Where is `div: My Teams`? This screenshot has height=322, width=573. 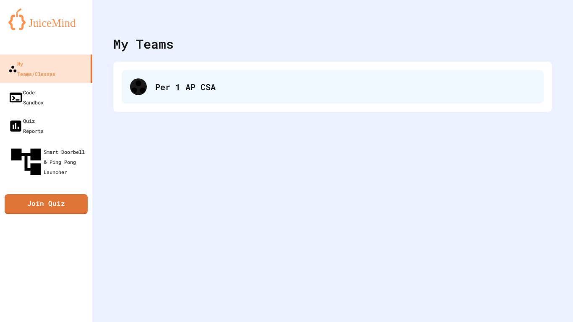 div: My Teams is located at coordinates (143, 44).